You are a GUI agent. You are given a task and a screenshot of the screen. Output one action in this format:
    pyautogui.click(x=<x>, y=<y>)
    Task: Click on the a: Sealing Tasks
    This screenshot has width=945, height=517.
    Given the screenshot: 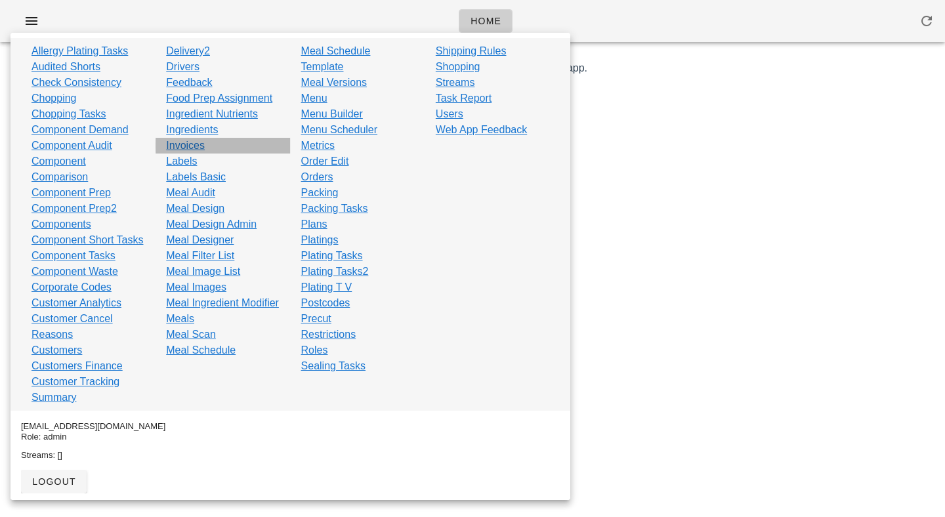 What is the action you would take?
    pyautogui.click(x=333, y=366)
    